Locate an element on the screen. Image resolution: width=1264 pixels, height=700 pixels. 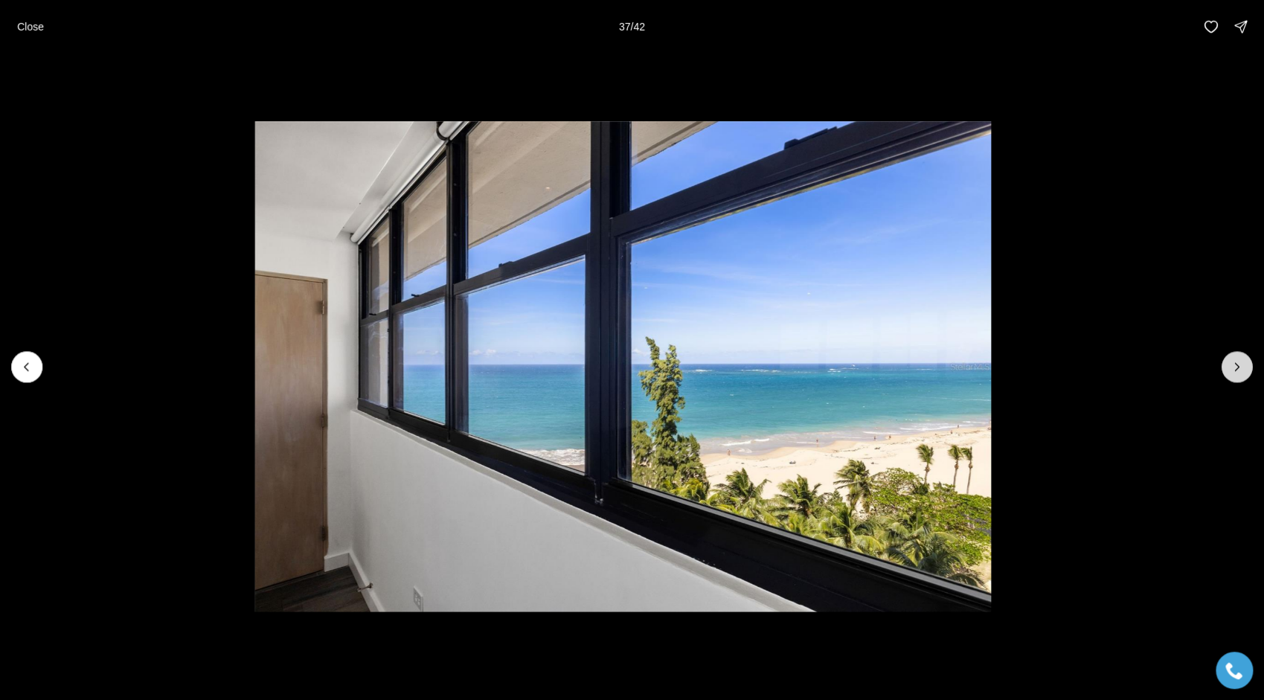
button: Previous slide is located at coordinates (28, 367).